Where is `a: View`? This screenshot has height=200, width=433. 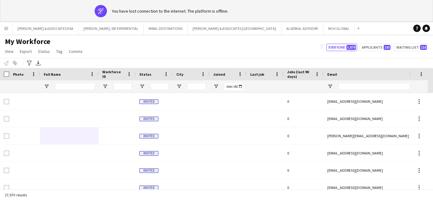 a: View is located at coordinates (9, 51).